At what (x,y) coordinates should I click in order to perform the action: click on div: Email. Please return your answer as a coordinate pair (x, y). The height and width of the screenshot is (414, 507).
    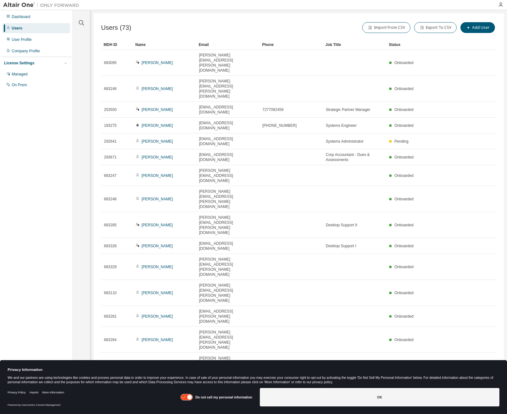
    Looking at the image, I should click on (228, 45).